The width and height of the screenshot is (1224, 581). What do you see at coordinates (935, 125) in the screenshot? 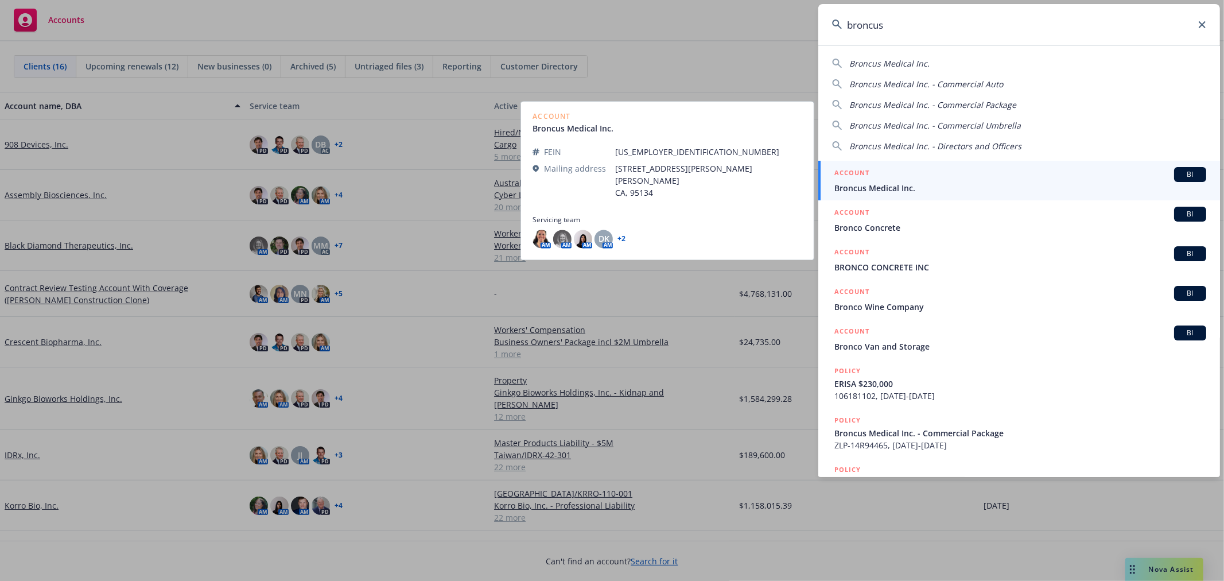
I see `span: Broncus Medical Inc. - Commercial Umbrella` at bounding box center [935, 125].